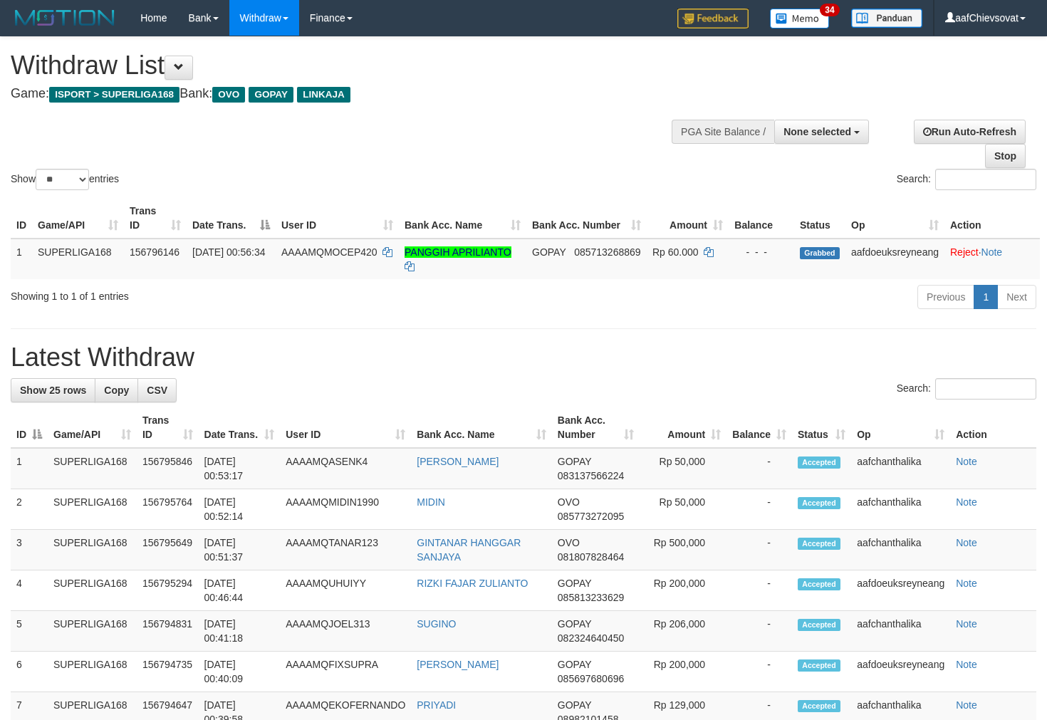 The image size is (1047, 720). What do you see at coordinates (591, 679) in the screenshot?
I see `span: Copy 085697680696 to clipboard` at bounding box center [591, 679].